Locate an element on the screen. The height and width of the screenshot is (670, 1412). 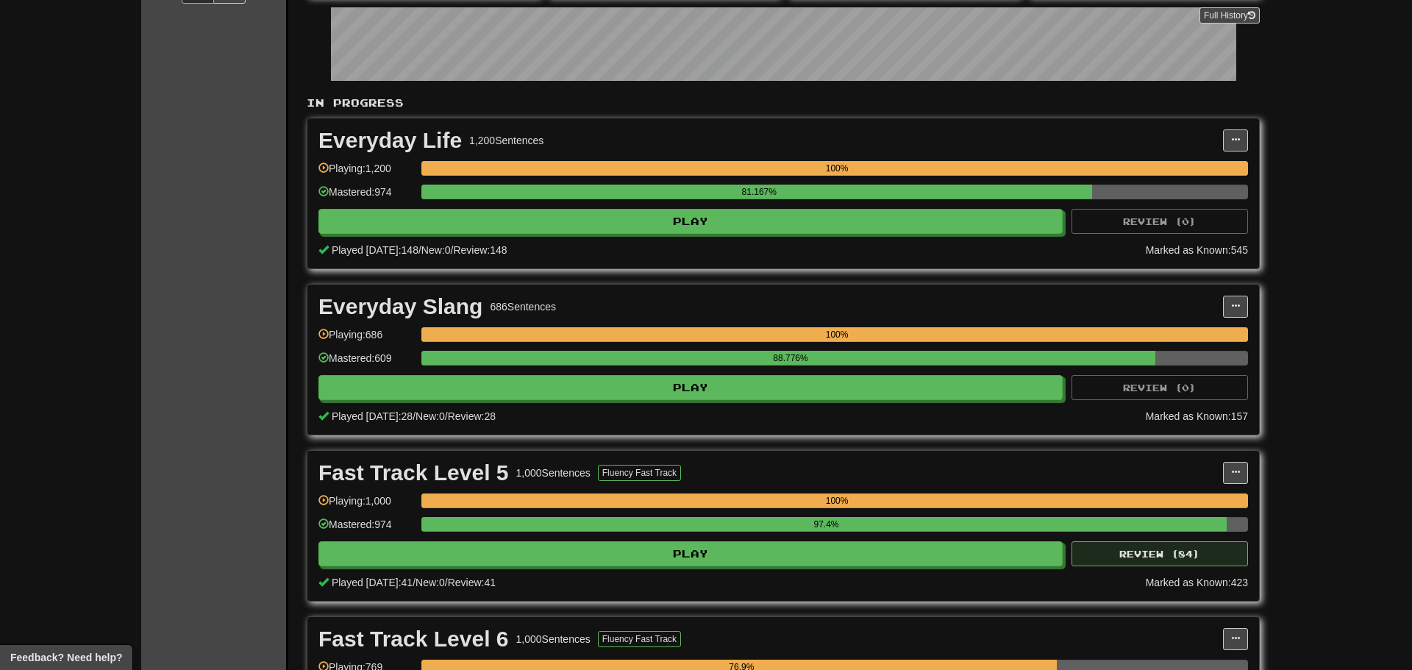
a: Full History is located at coordinates (1229, 15).